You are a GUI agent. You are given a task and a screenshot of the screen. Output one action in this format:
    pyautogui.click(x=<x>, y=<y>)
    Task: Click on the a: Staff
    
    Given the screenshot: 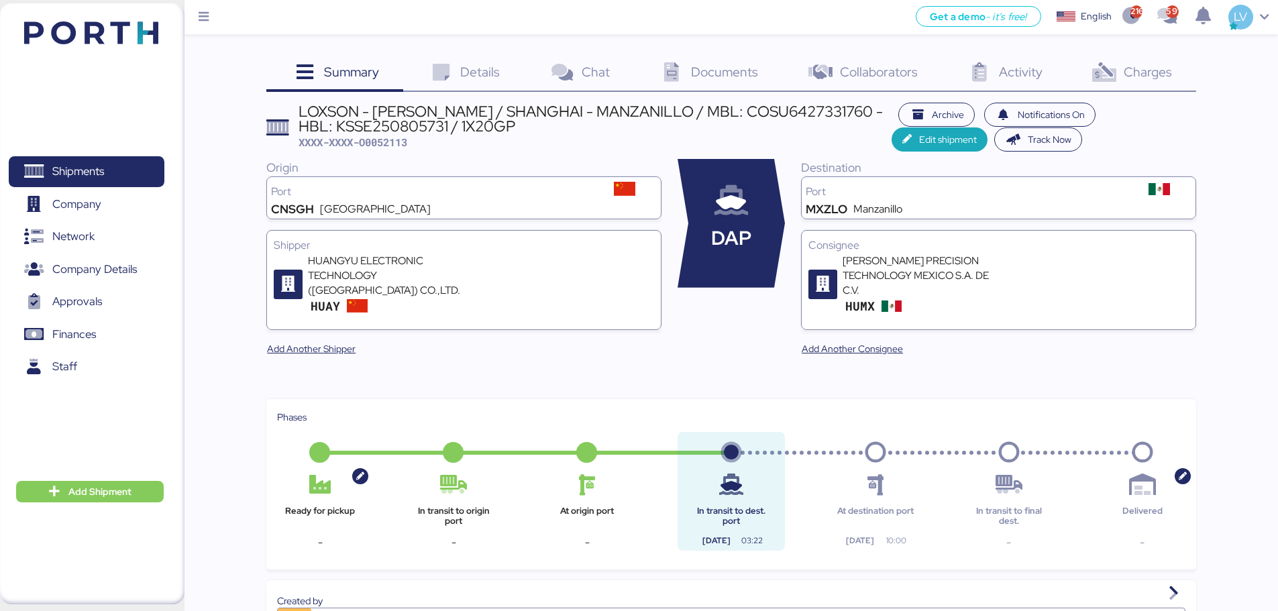 What is the action you would take?
    pyautogui.click(x=87, y=367)
    